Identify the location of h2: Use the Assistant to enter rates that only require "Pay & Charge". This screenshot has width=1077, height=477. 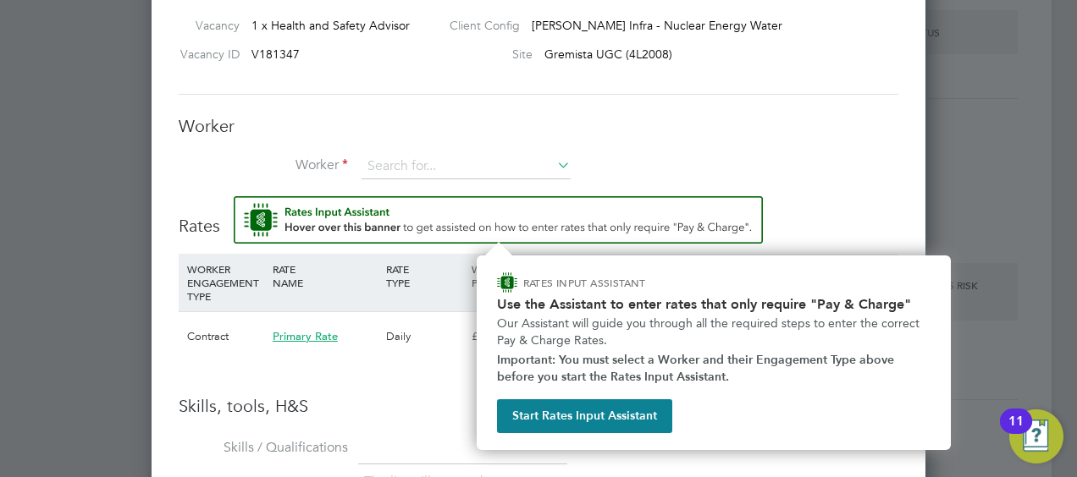
(714, 304).